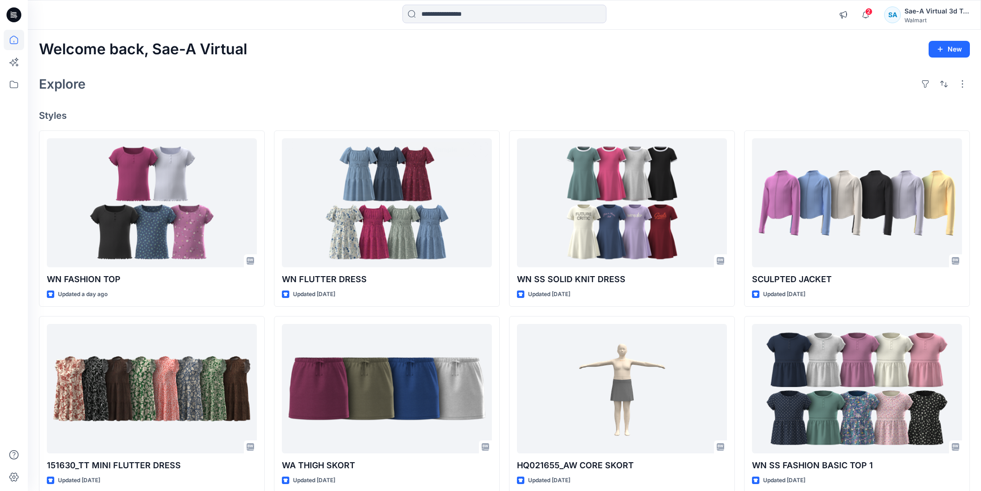  I want to click on a: HQ021655_AW CORE SKORT, so click(622, 388).